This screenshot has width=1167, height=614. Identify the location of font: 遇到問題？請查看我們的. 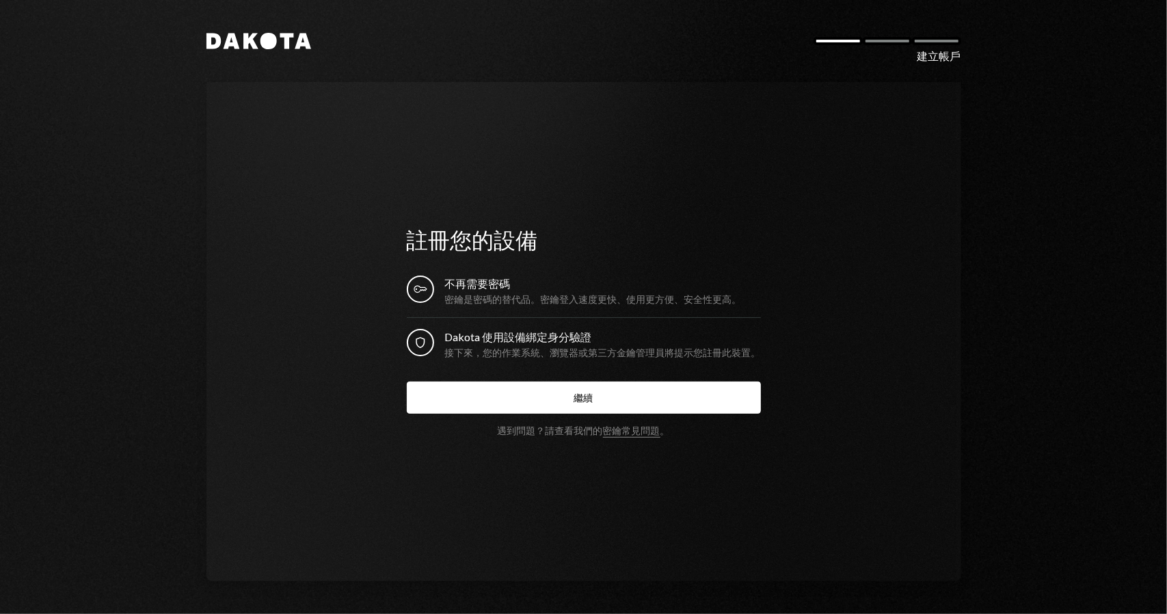
(550, 430).